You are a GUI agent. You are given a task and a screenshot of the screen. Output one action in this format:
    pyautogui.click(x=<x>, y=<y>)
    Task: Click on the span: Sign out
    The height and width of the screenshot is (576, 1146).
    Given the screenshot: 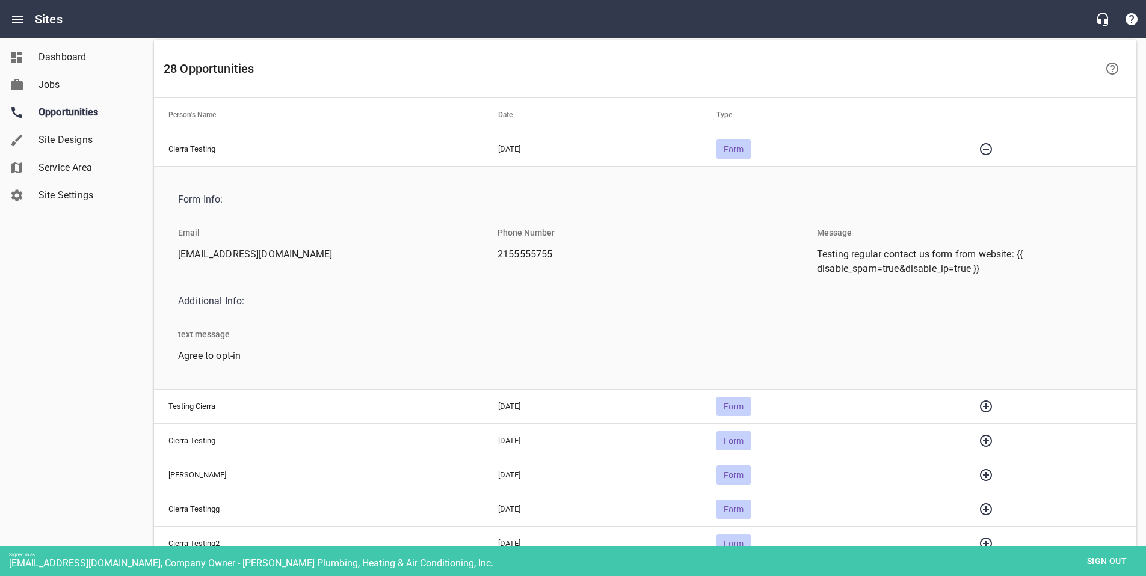 What is the action you would take?
    pyautogui.click(x=1107, y=561)
    